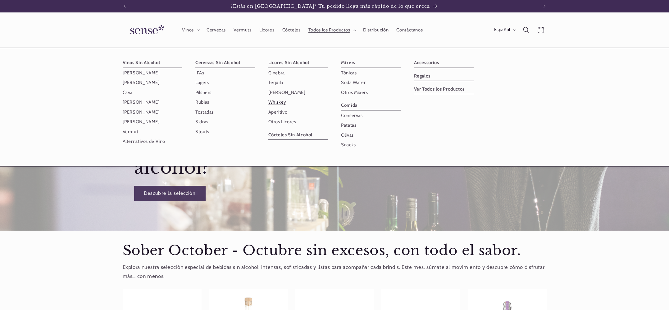 The height and width of the screenshot is (310, 669). What do you see at coordinates (335, 250) in the screenshot?
I see `h2: Sober October - Octubre sin excesos, con todo el sabor.` at bounding box center [335, 250].